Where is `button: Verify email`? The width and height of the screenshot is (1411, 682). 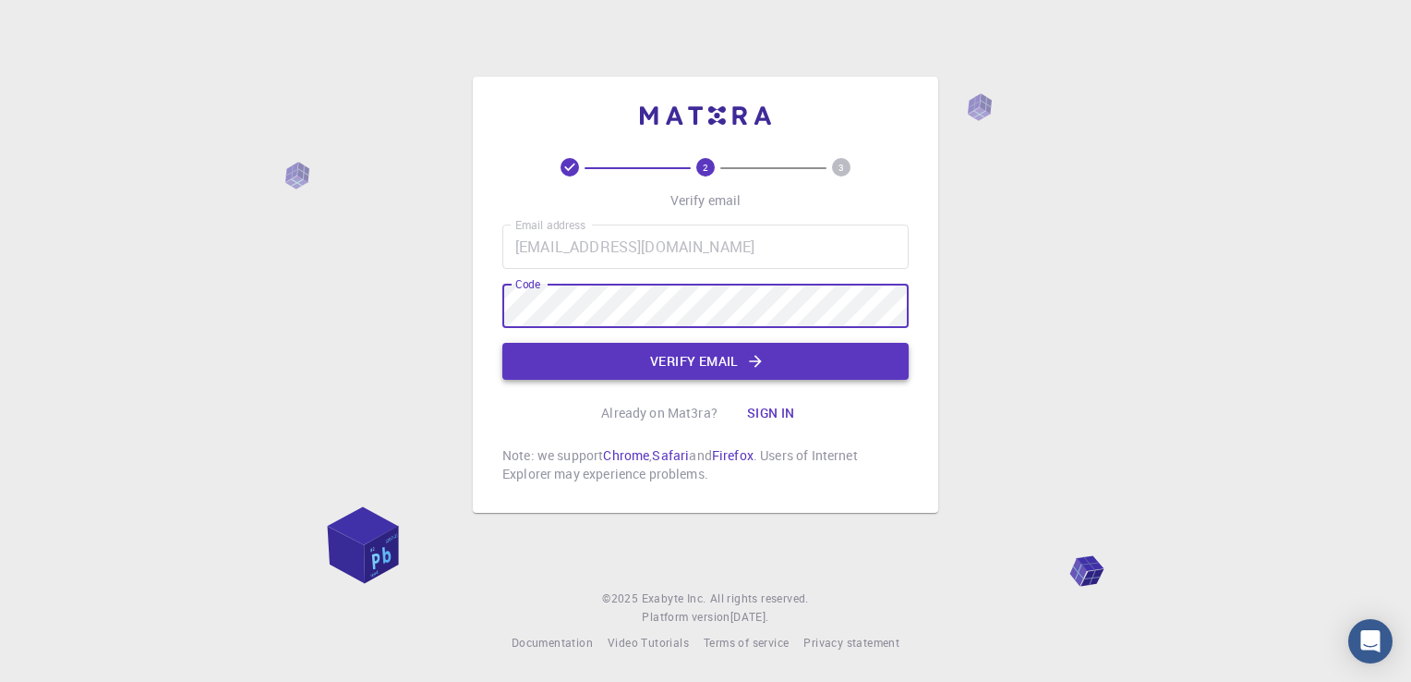
button: Verify email is located at coordinates (706, 361).